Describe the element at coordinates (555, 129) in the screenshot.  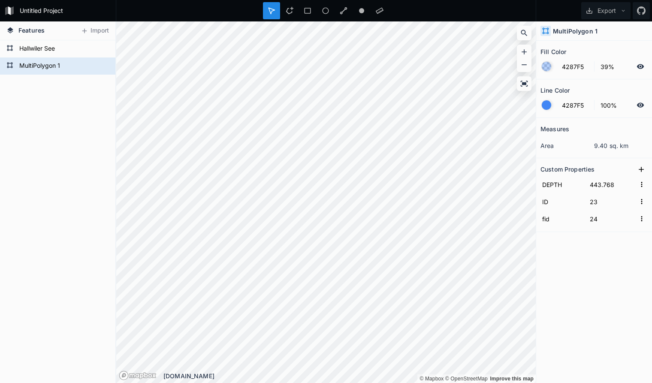
I see `h2: Measures` at that location.